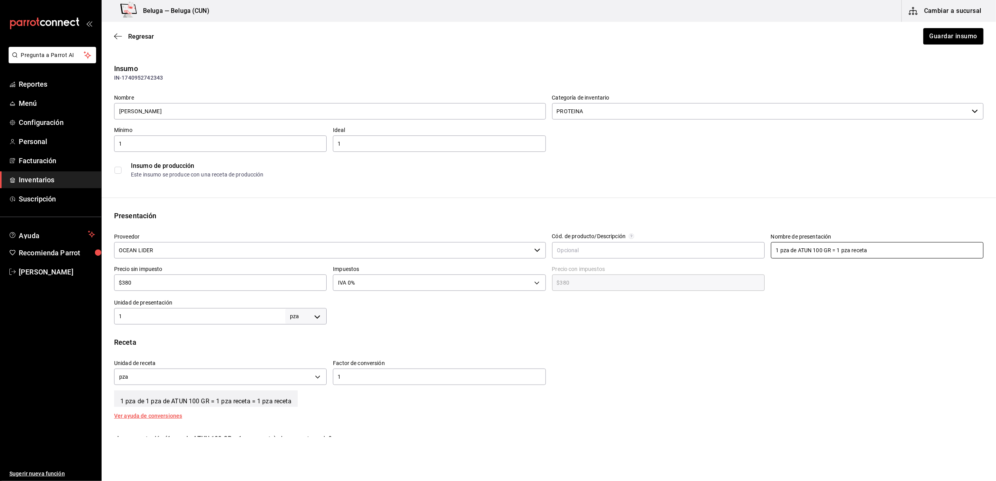  I want to click on input: Ver todos, so click(322, 250).